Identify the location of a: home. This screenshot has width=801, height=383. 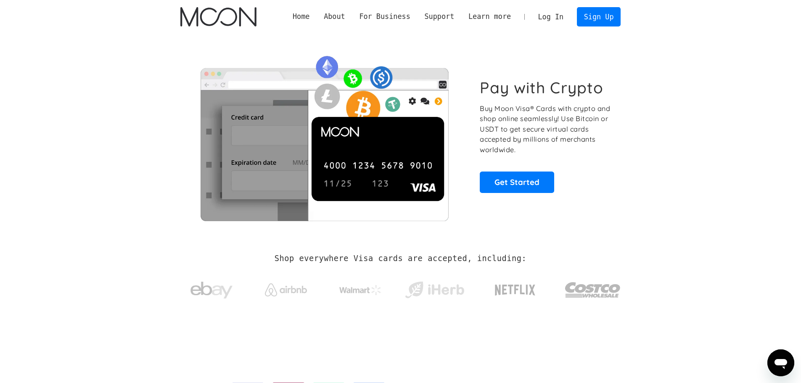
(218, 17).